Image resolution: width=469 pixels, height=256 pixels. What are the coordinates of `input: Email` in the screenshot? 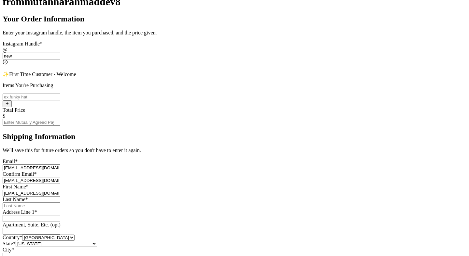 It's located at (31, 168).